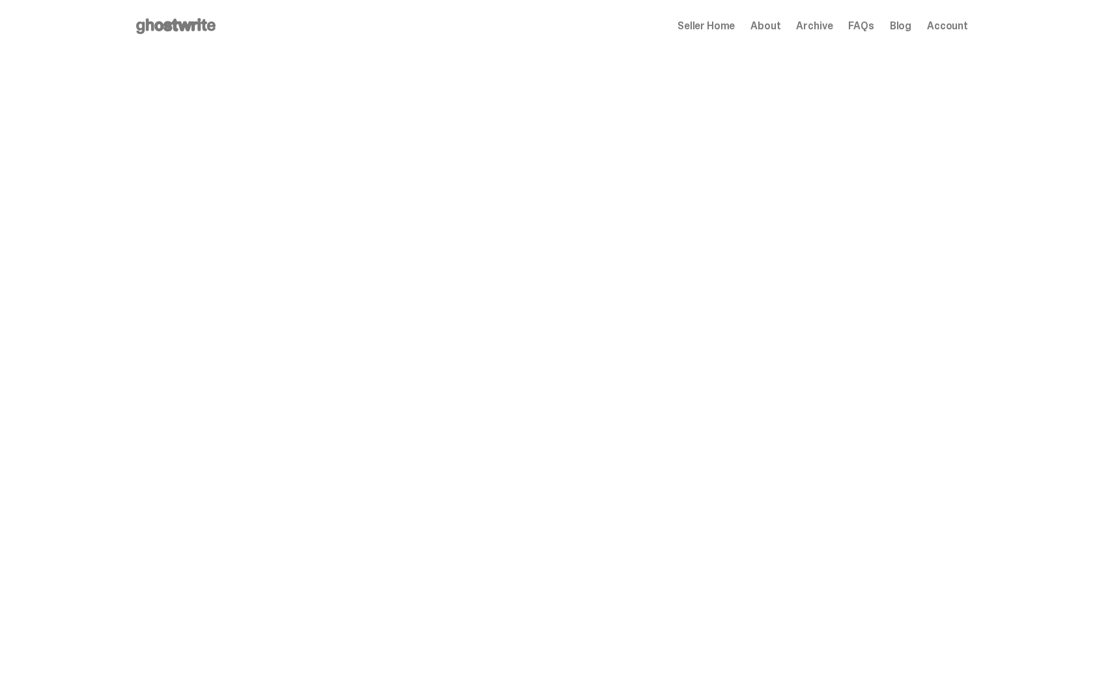 The height and width of the screenshot is (691, 1112). I want to click on a: Account, so click(947, 26).